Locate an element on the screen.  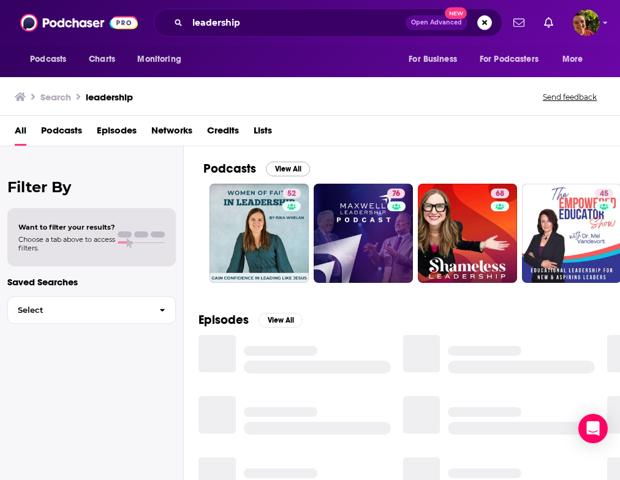
a: EpisodesView All is located at coordinates (251, 320).